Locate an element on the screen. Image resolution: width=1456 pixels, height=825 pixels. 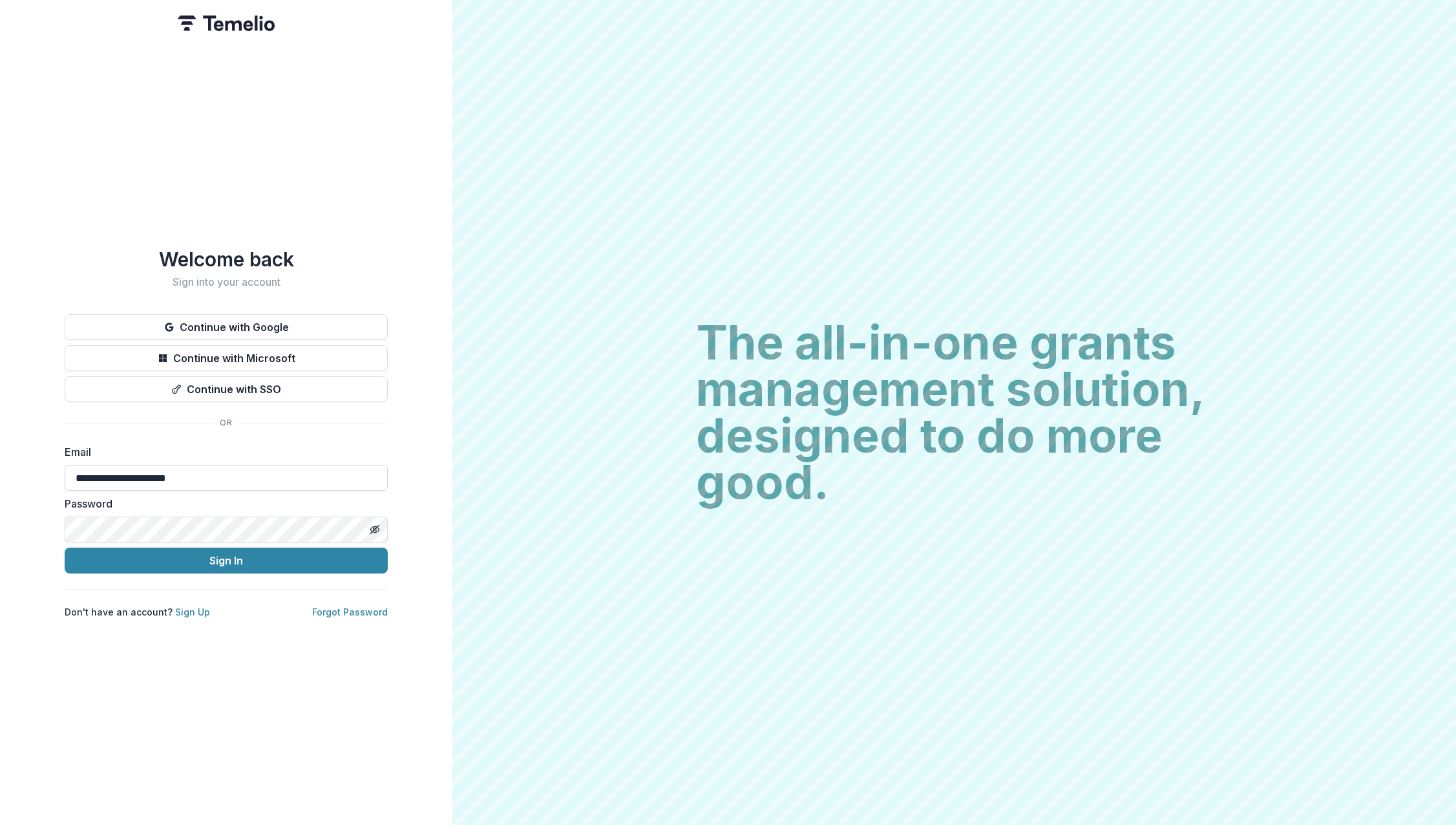
button: Sign In is located at coordinates (226, 561).